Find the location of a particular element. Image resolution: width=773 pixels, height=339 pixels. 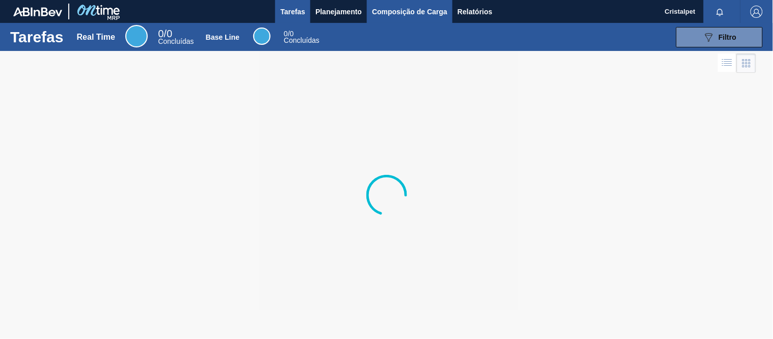

span: Planejamento is located at coordinates (338, 12).